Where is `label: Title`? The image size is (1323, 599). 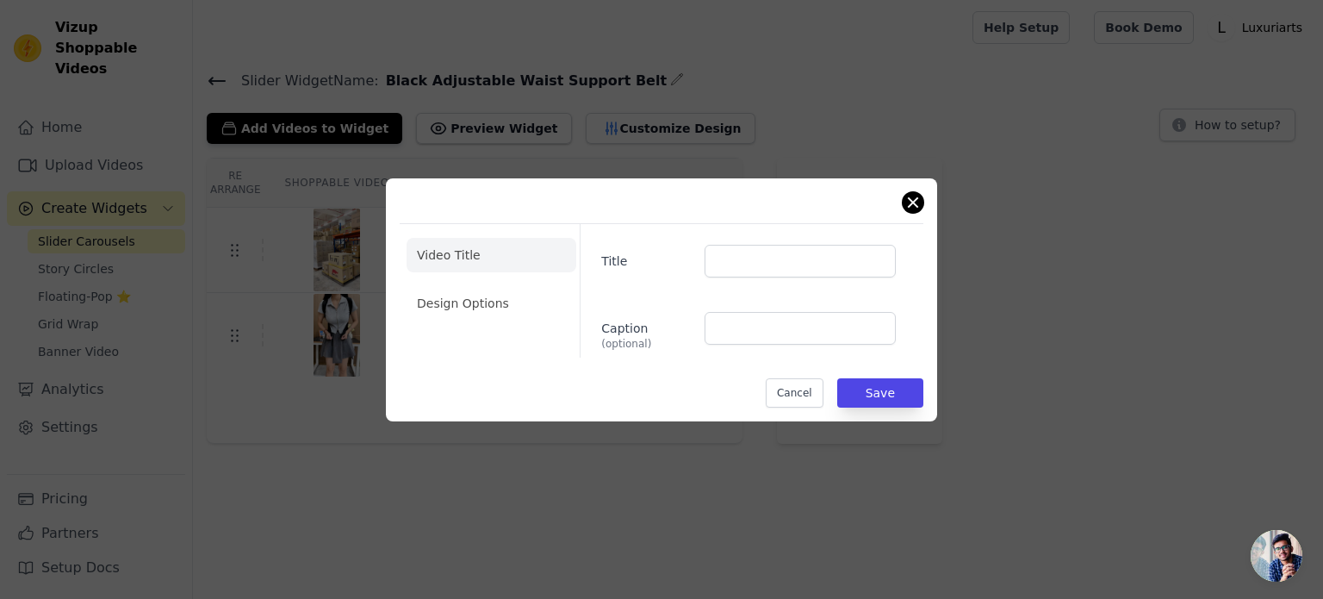 label: Title is located at coordinates (645, 258).